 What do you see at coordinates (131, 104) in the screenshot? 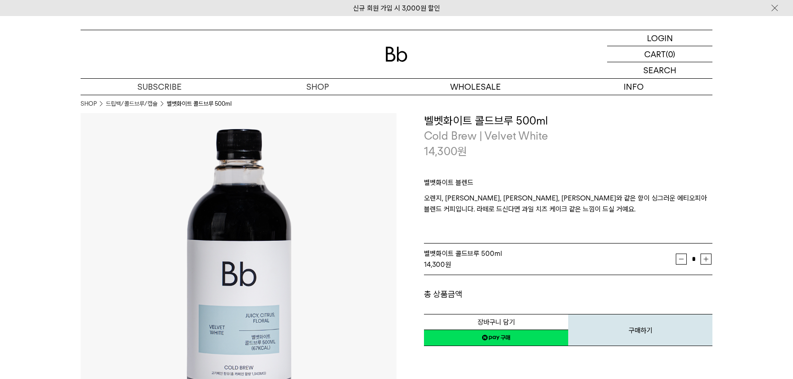
I see `a: 드립백/콜드브루/캡슐` at bounding box center [131, 104].